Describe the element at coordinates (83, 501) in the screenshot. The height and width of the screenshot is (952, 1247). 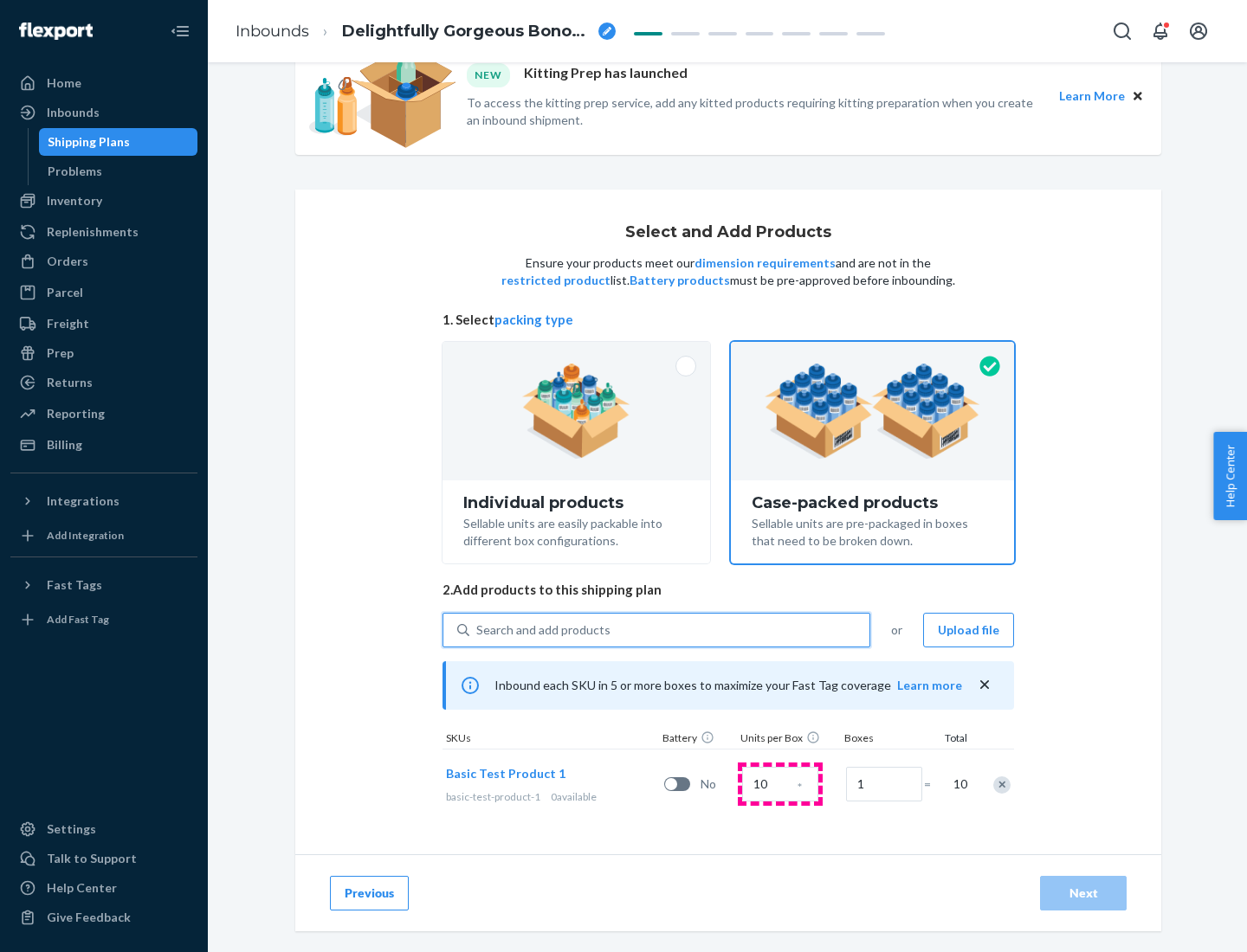
I see `div: Integrations` at that location.